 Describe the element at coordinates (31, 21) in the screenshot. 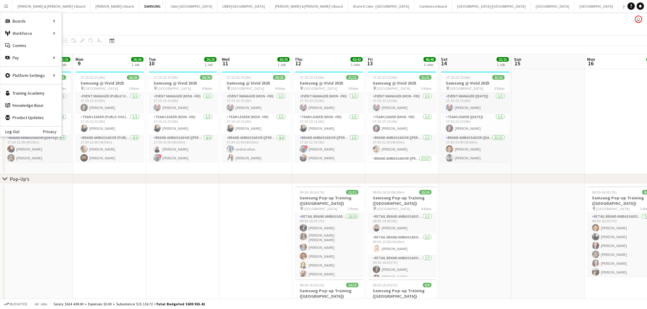

I see `div: Boards` at that location.